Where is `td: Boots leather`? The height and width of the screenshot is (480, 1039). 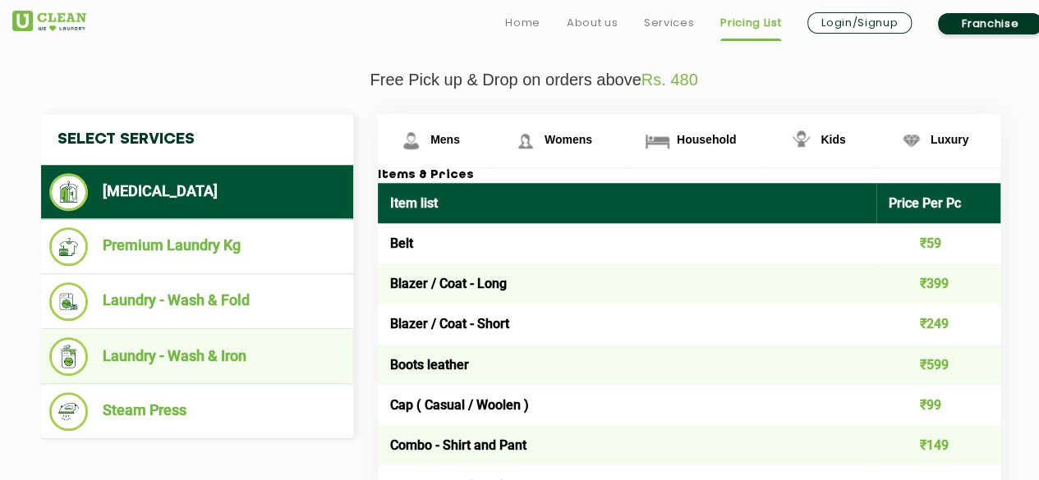
td: Boots leather is located at coordinates (626, 365).